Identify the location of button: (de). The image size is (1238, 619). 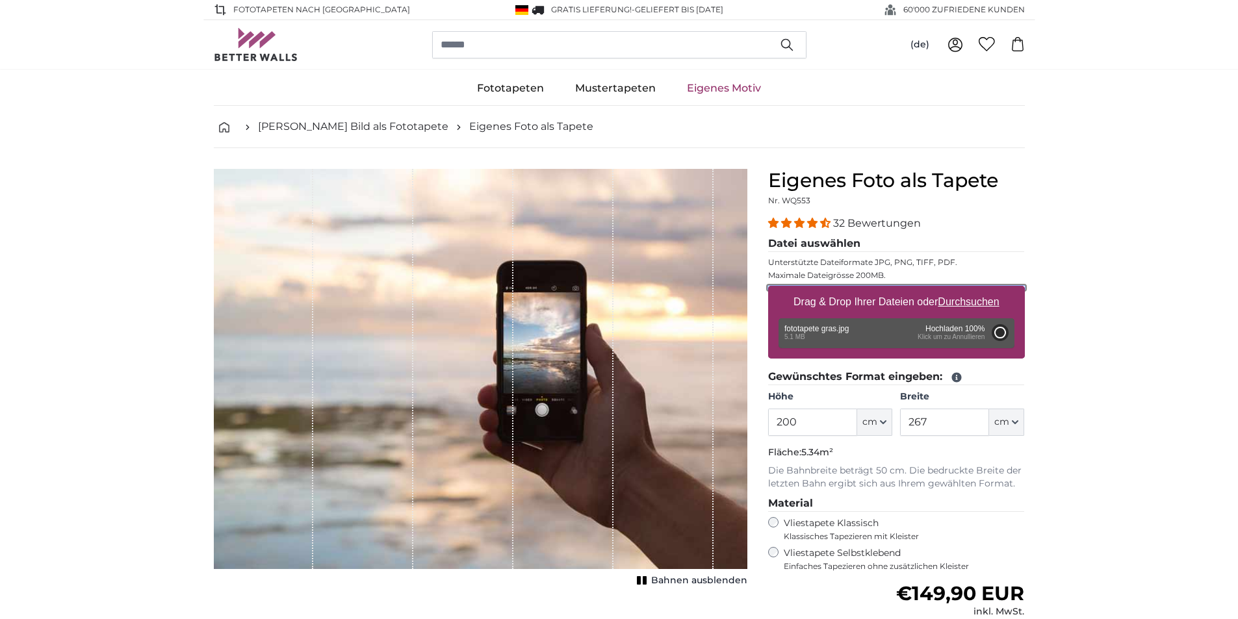
(920, 45).